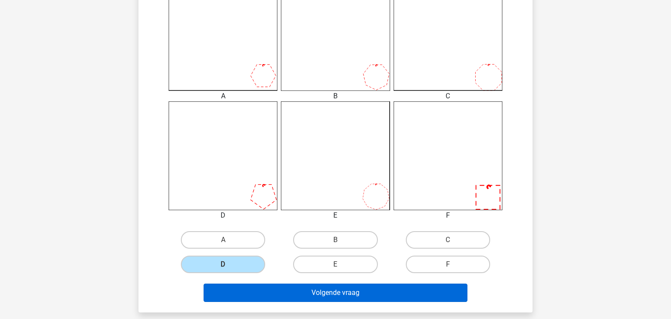 This screenshot has width=671, height=319. What do you see at coordinates (335, 240) in the screenshot?
I see `label: B` at bounding box center [335, 240].